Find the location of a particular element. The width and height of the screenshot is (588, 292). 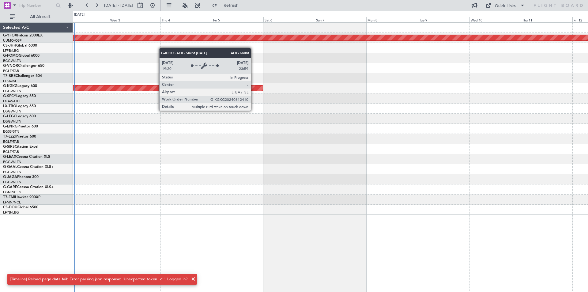

a: LTBA/ISL is located at coordinates (10, 81).